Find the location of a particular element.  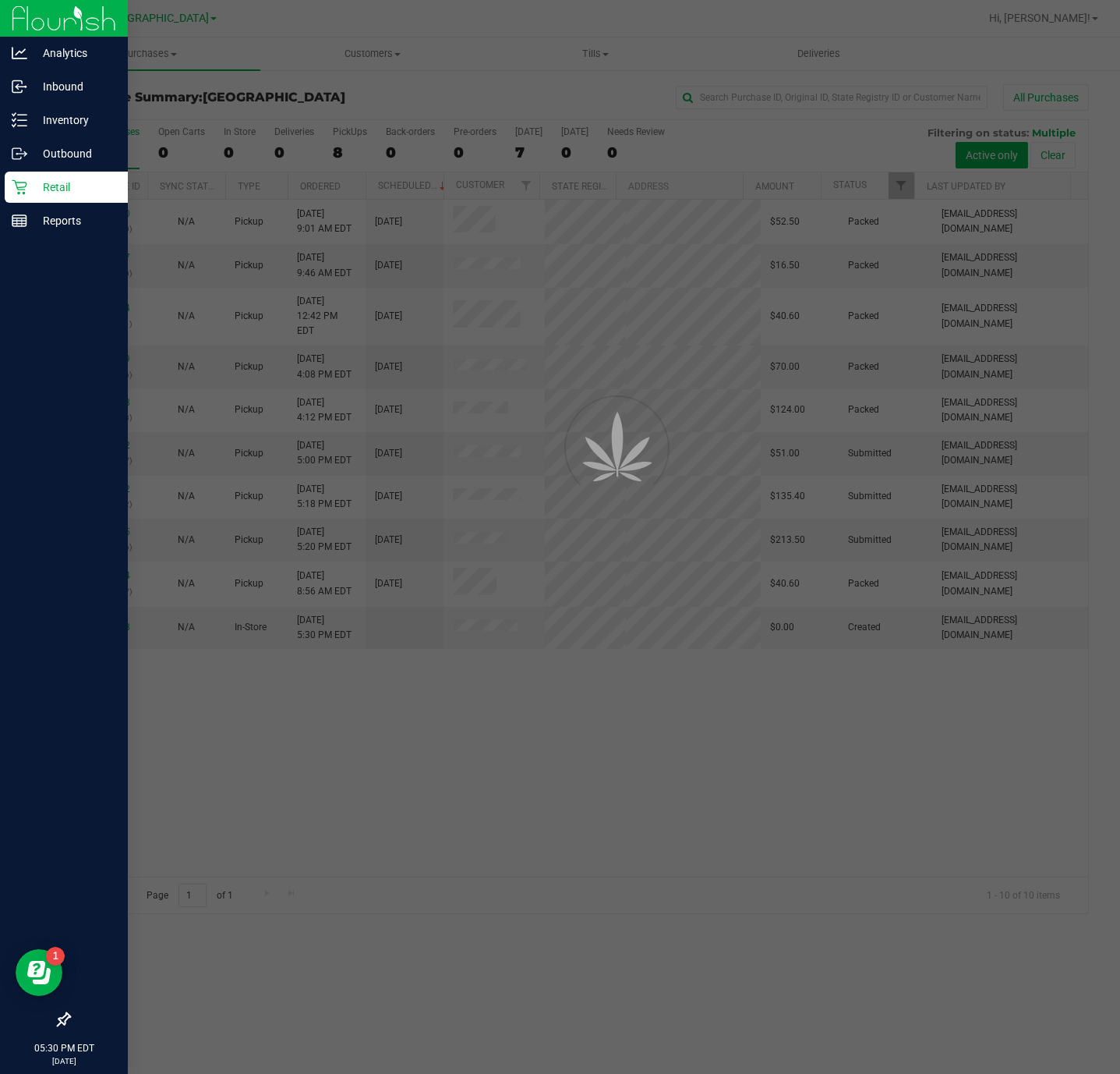

span: 1 is located at coordinates (9, 8).